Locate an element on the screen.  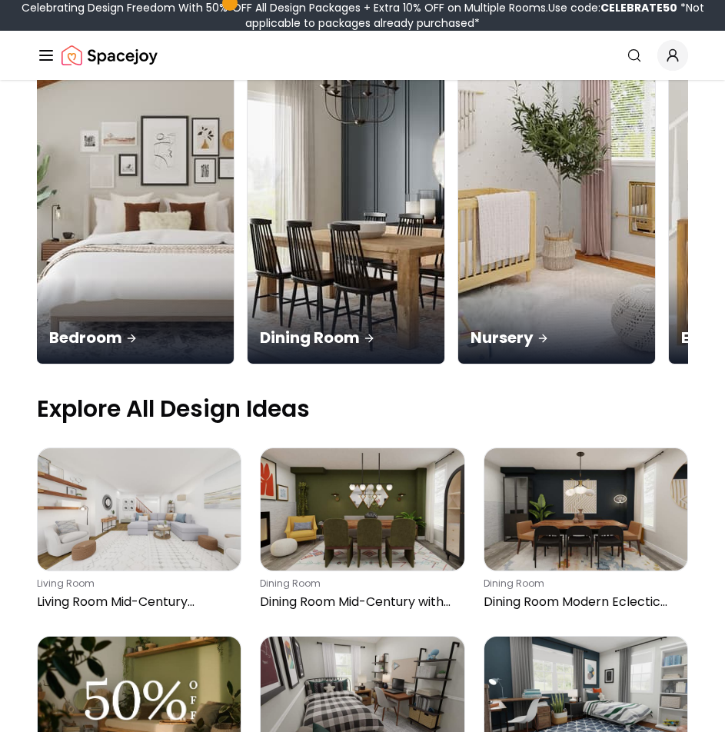
img: Nursery is located at coordinates (557, 190).